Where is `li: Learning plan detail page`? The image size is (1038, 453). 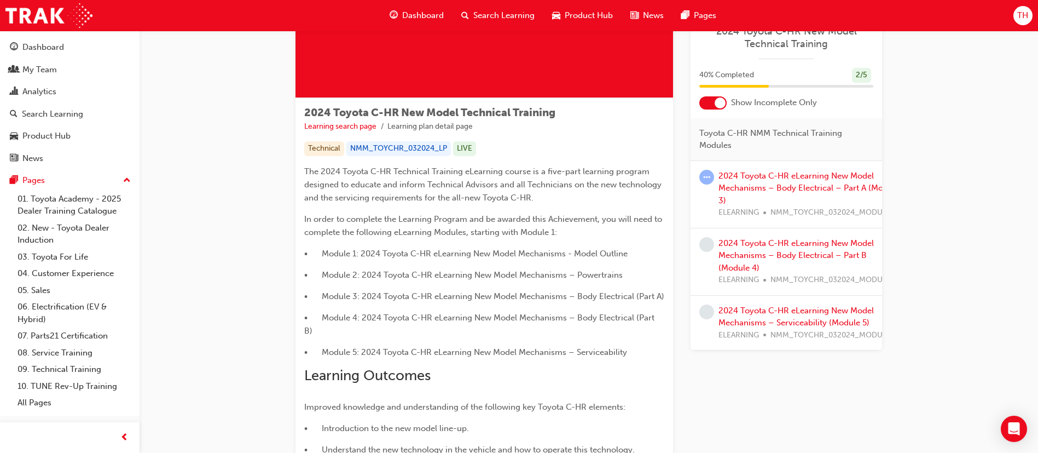
li: Learning plan detail page is located at coordinates (430, 126).